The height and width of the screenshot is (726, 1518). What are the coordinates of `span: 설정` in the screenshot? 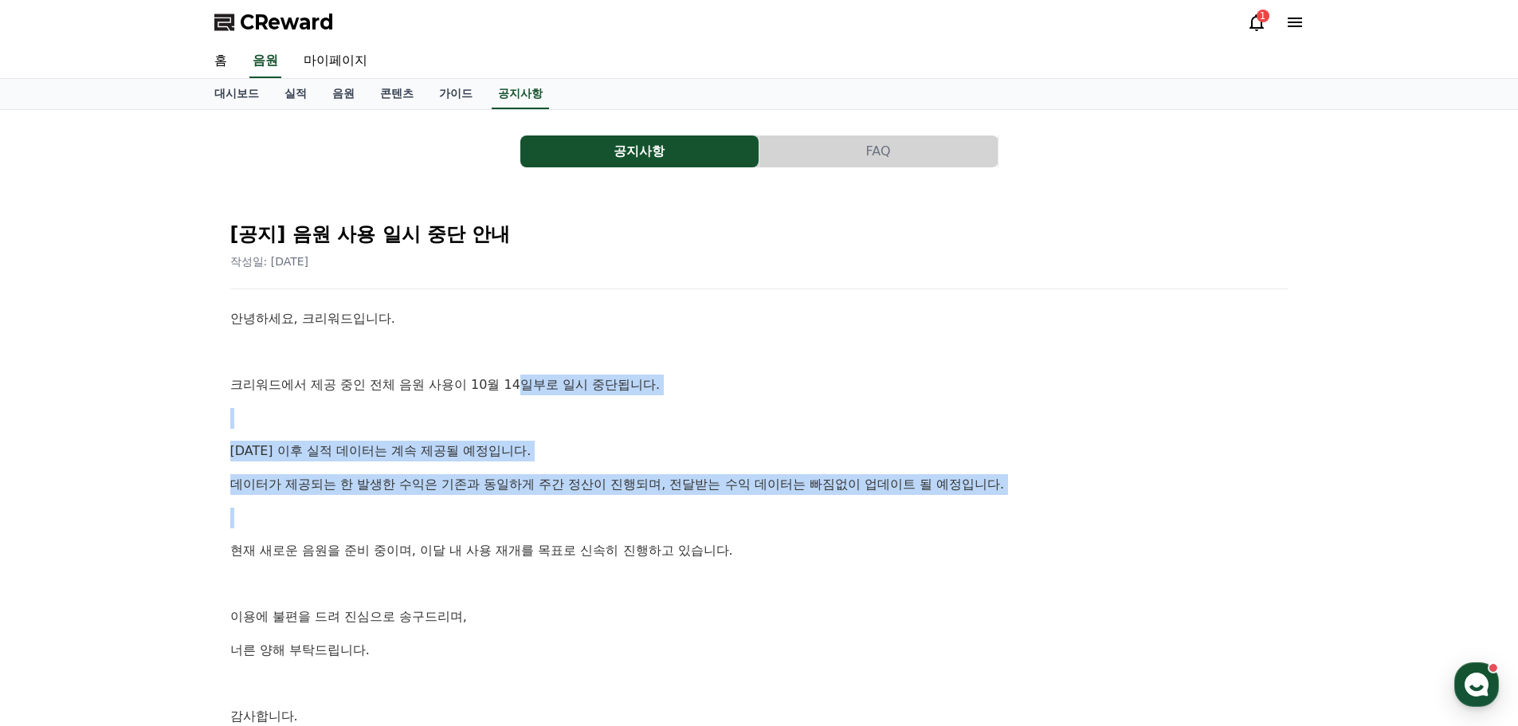 It's located at (256, 535).